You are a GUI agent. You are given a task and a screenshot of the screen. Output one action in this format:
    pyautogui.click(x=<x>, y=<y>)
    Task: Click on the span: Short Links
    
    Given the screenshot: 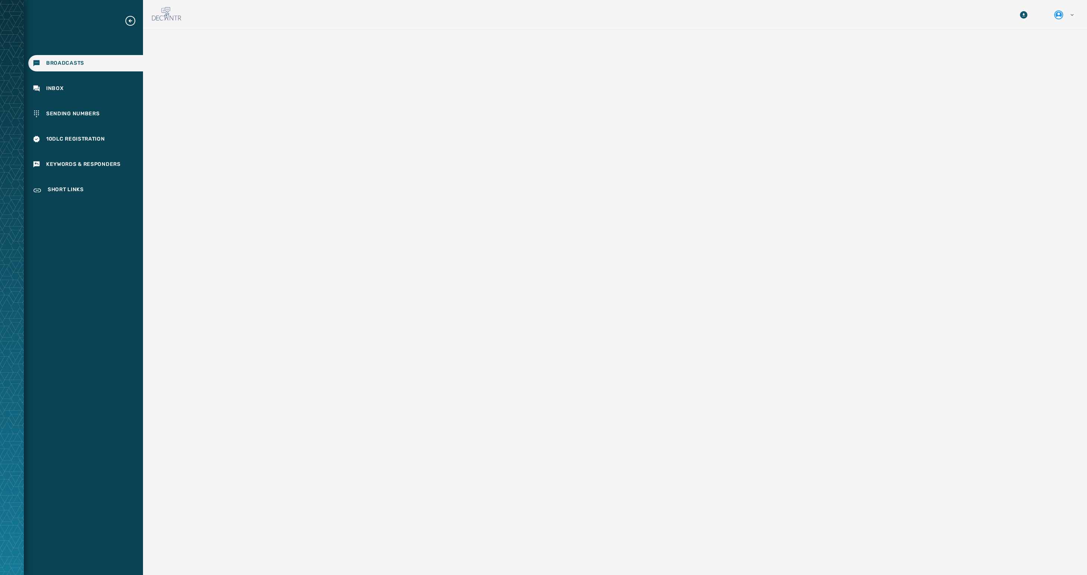 What is the action you would take?
    pyautogui.click(x=66, y=191)
    